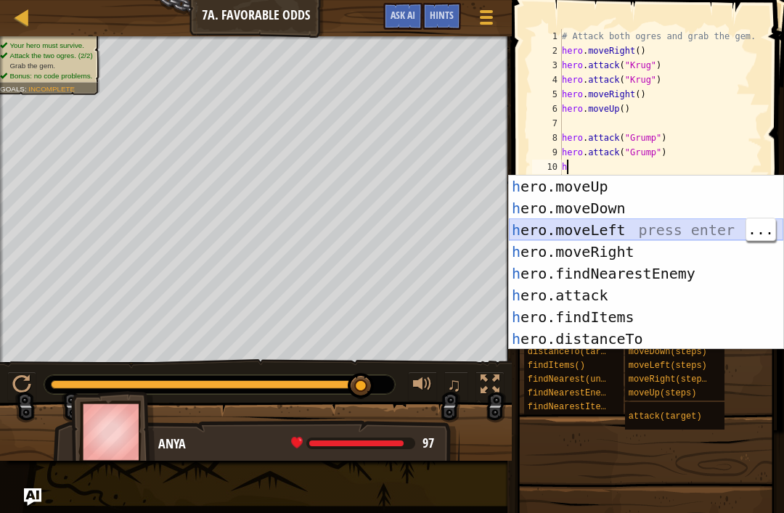 This screenshot has width=784, height=513. I want to click on div: Anya, so click(301, 444).